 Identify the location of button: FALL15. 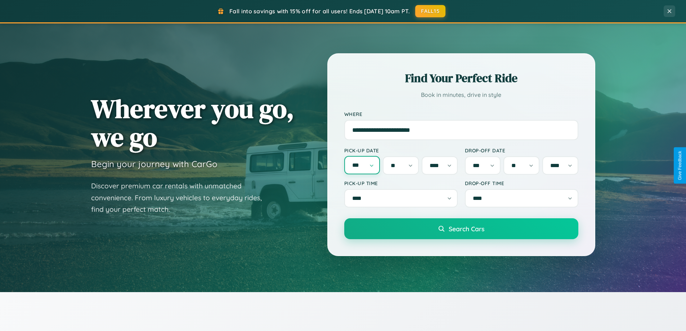
(431, 11).